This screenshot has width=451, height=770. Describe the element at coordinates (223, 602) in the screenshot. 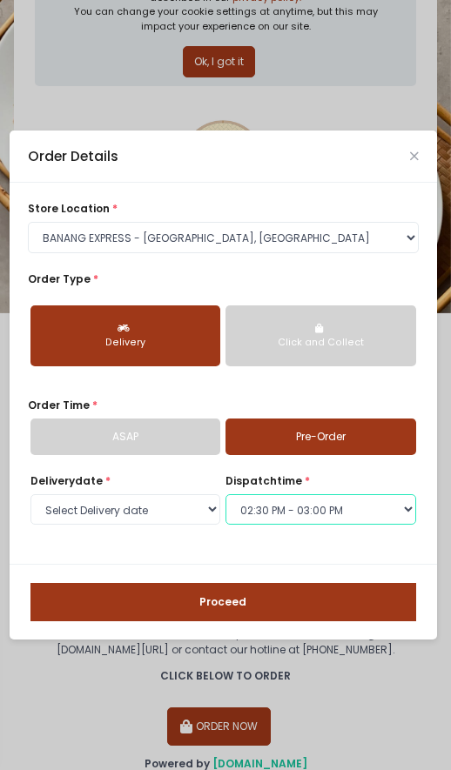

I see `button: Proceed` at that location.